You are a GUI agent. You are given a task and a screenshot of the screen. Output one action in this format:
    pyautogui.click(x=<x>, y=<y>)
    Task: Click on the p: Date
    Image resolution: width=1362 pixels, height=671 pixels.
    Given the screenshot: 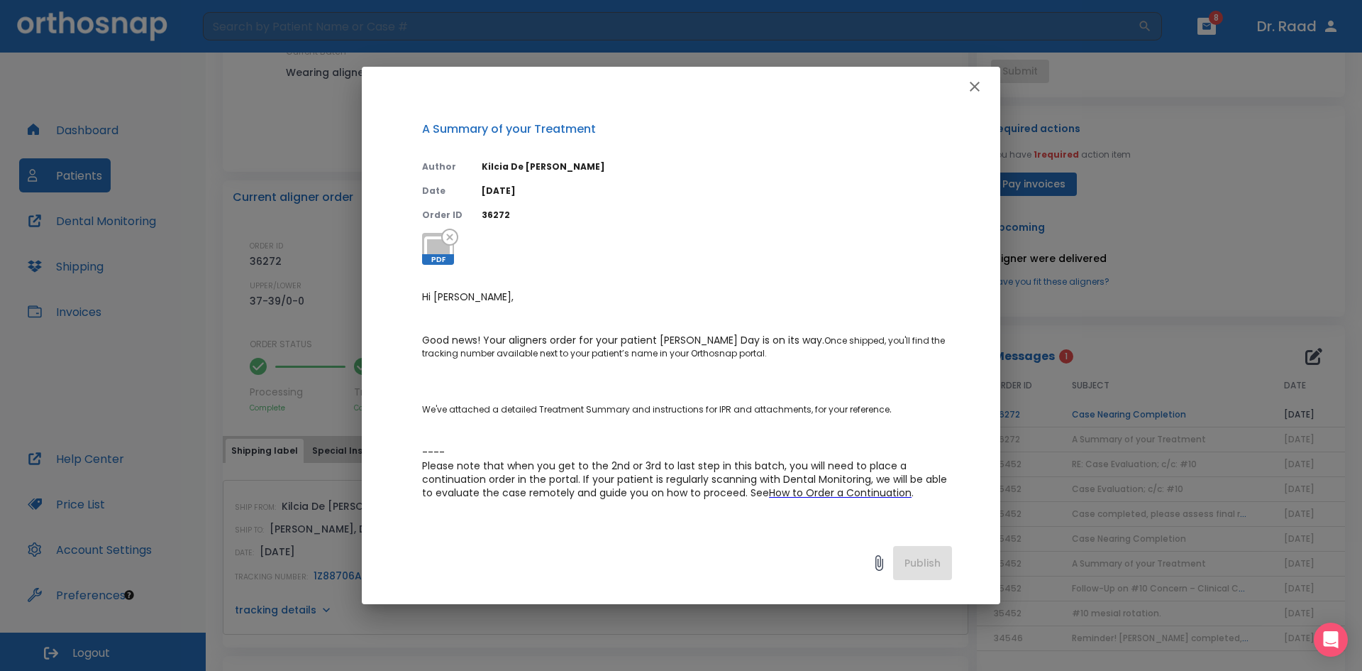 What is the action you would take?
    pyautogui.click(x=443, y=191)
    